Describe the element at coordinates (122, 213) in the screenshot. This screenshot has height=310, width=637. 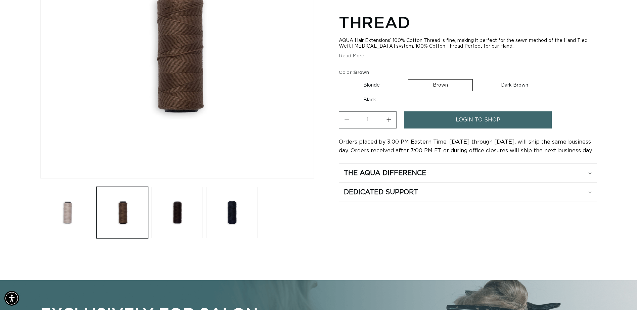
I see `button: Load image 2 in gallery view` at that location.